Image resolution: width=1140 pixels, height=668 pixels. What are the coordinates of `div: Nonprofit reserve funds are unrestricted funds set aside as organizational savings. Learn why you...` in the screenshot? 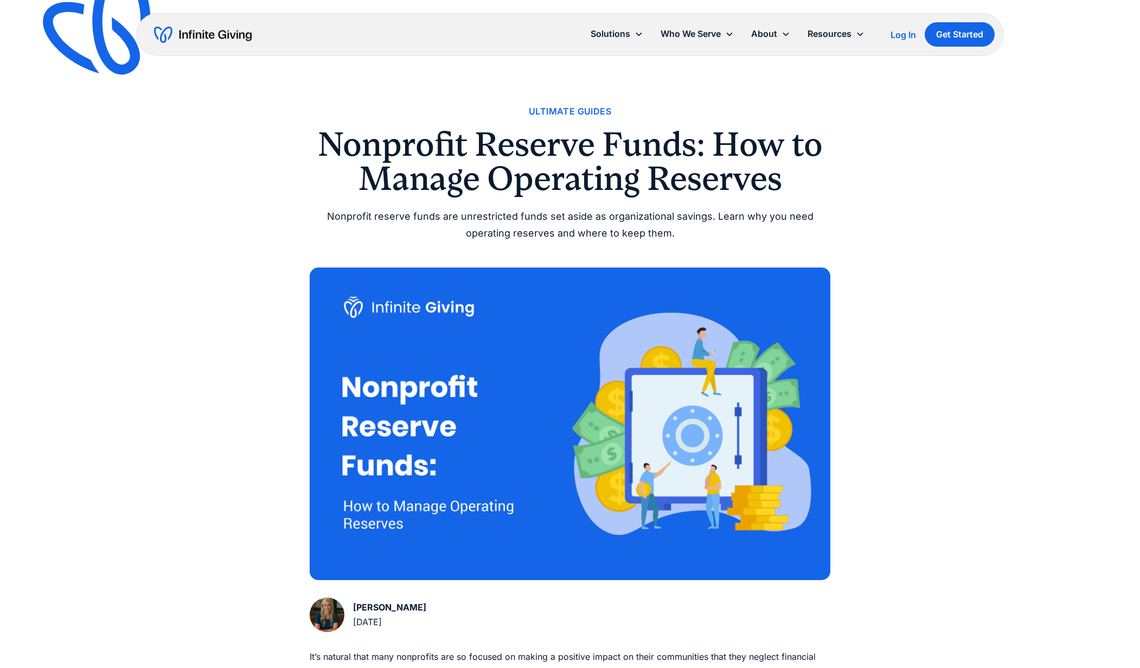 It's located at (570, 225).